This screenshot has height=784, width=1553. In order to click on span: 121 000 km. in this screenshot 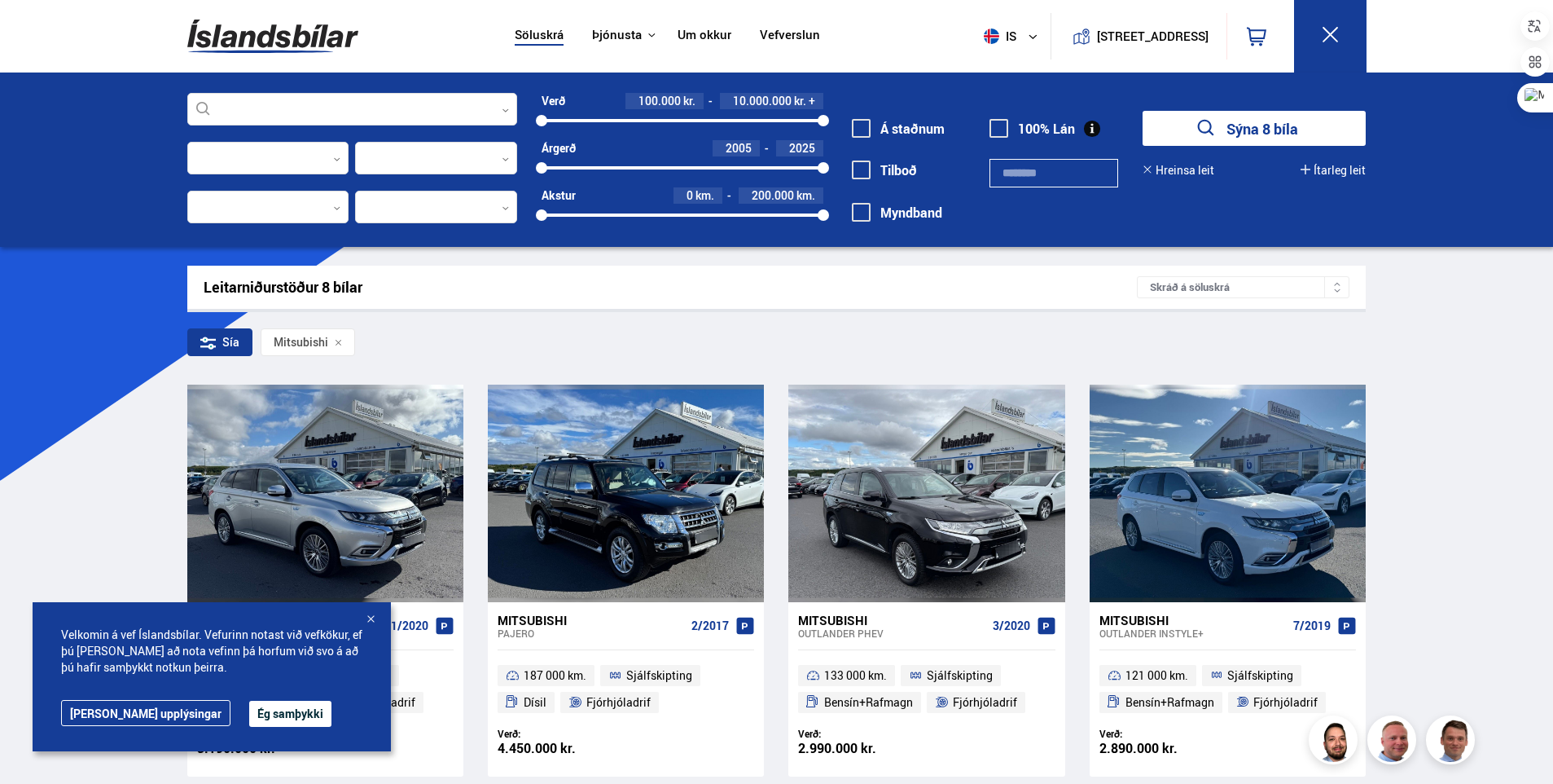, I will do `click(1157, 675)`.